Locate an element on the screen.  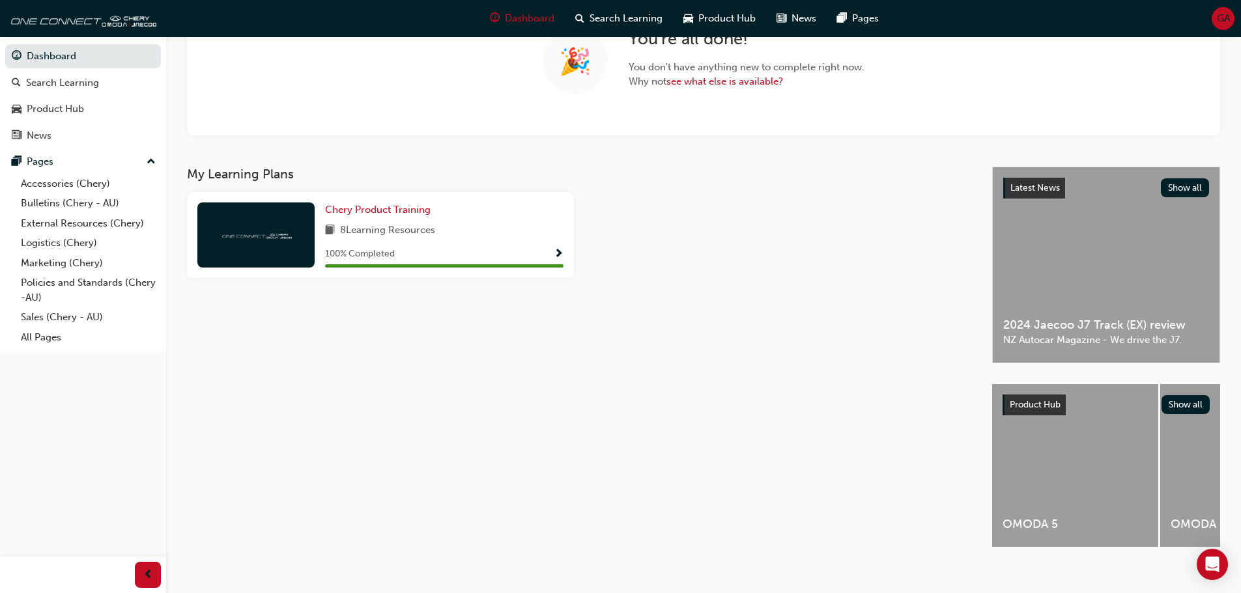
span: 2024 Jaecoo J7 Track (EX) review is located at coordinates (1106, 325).